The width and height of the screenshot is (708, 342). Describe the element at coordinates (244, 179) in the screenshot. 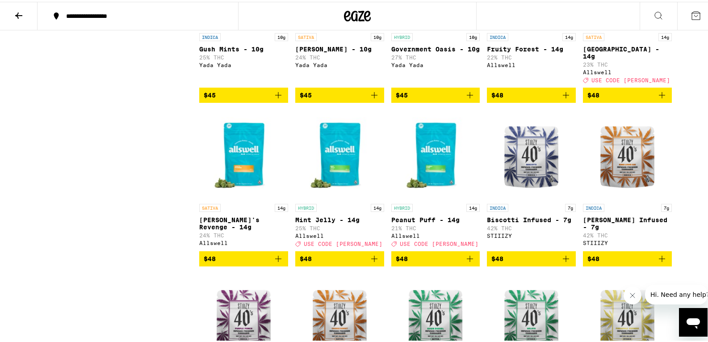

I see `a: Open page for Jack's Revenge - 14g from Allswell` at that location.